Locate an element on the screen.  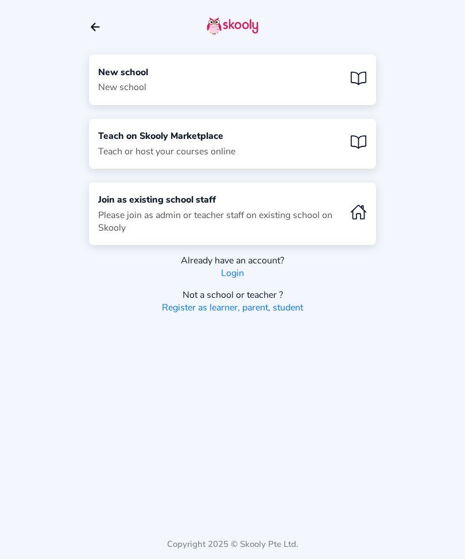
div: Not a school or teacher ? is located at coordinates (232, 295).